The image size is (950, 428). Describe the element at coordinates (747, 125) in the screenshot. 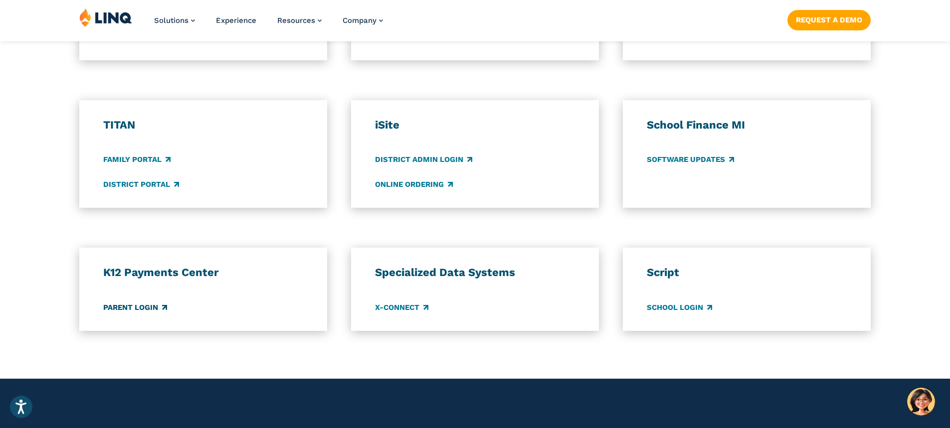

I see `h3: School Finance MI` at that location.